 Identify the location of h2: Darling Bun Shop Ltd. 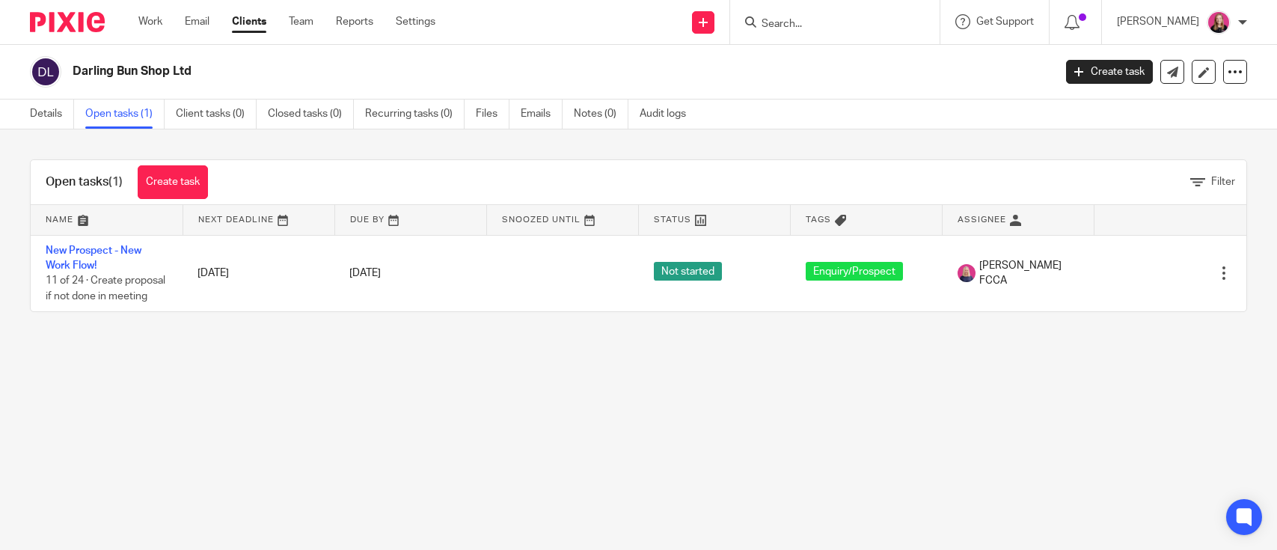
(461, 71).